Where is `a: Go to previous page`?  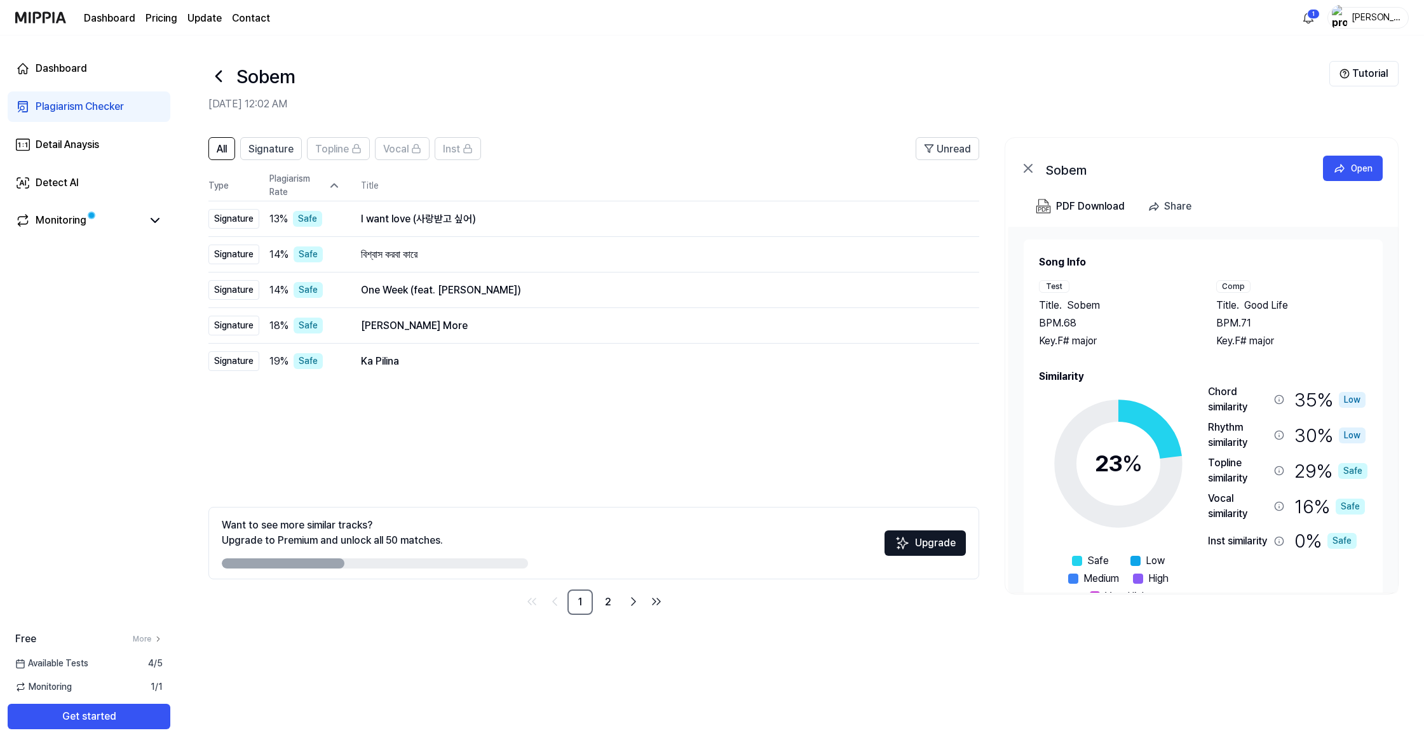
a: Go to previous page is located at coordinates (555, 602).